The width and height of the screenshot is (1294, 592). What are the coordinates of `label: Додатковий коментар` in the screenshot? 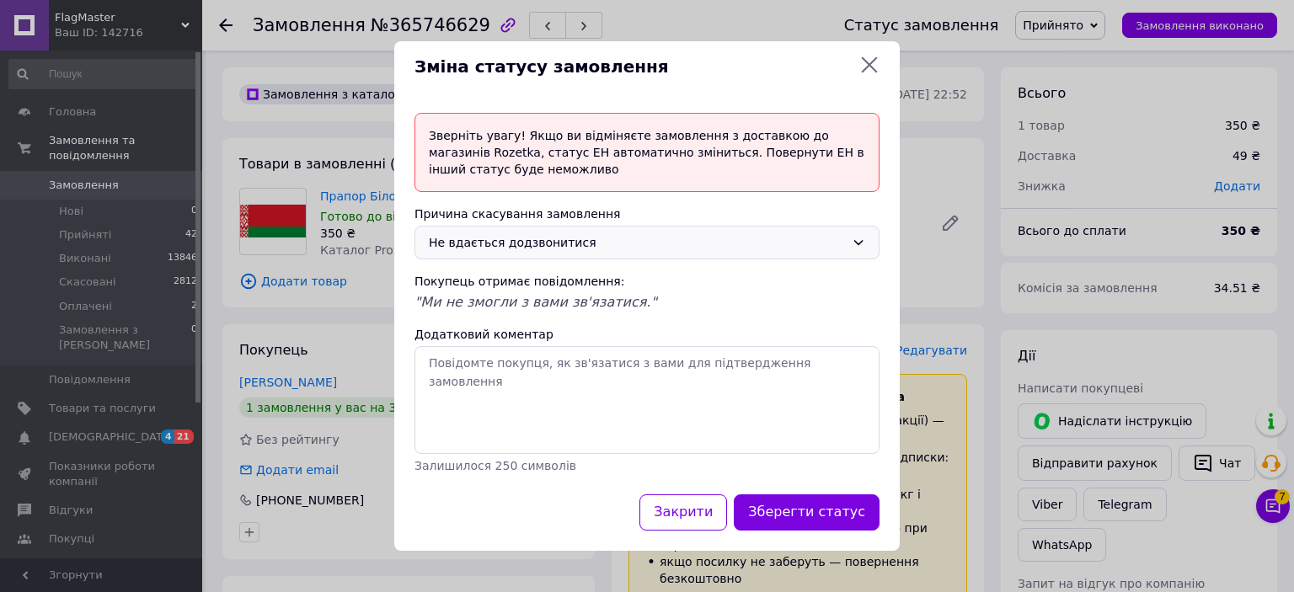 It's located at (484, 334).